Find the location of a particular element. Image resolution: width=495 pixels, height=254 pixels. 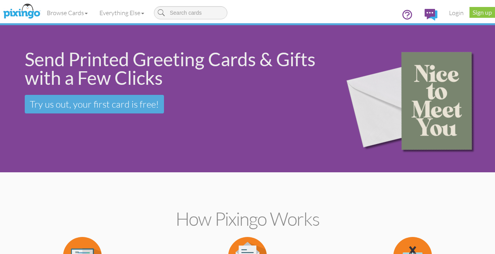

span: Try us out, your first card is free! is located at coordinates (94, 104).